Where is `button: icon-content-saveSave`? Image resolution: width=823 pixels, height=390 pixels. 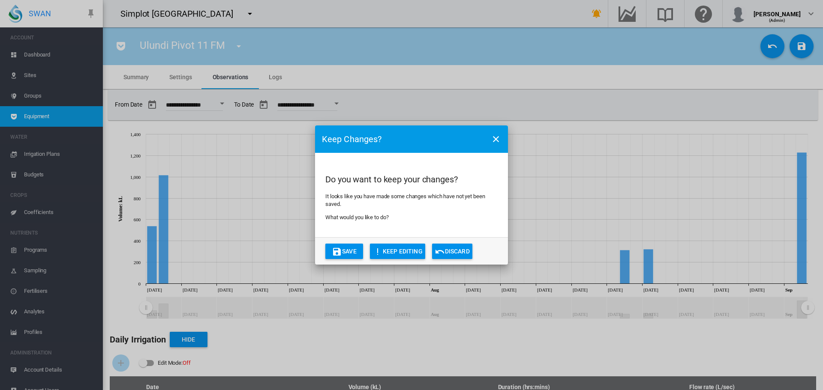 button: icon-content-saveSave is located at coordinates (344, 252).